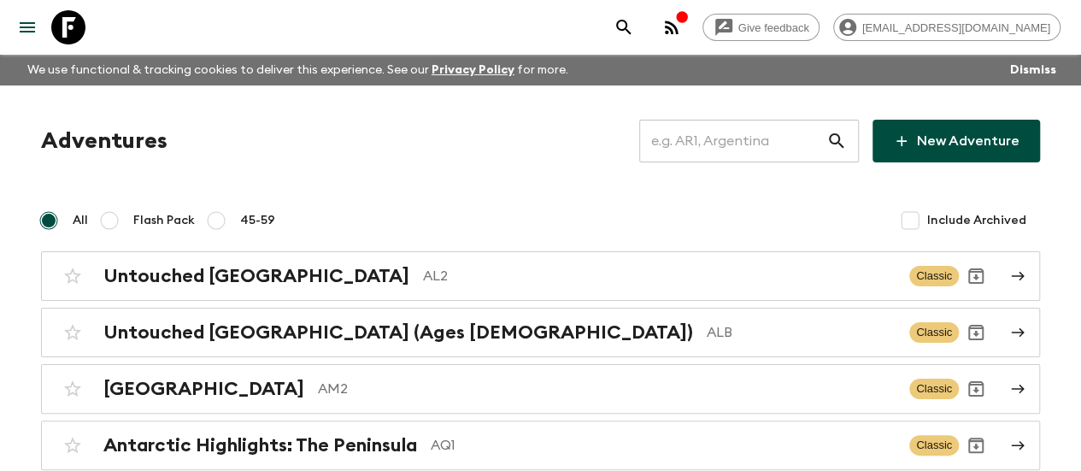 The width and height of the screenshot is (1081, 471). I want to click on p: ALB, so click(801, 332).